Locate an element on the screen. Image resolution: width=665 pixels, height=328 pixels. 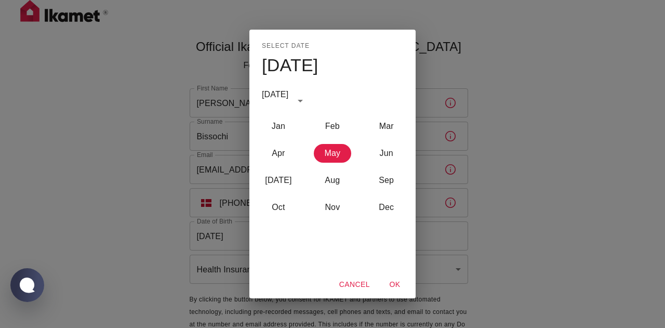
button: January is located at coordinates (278, 126).